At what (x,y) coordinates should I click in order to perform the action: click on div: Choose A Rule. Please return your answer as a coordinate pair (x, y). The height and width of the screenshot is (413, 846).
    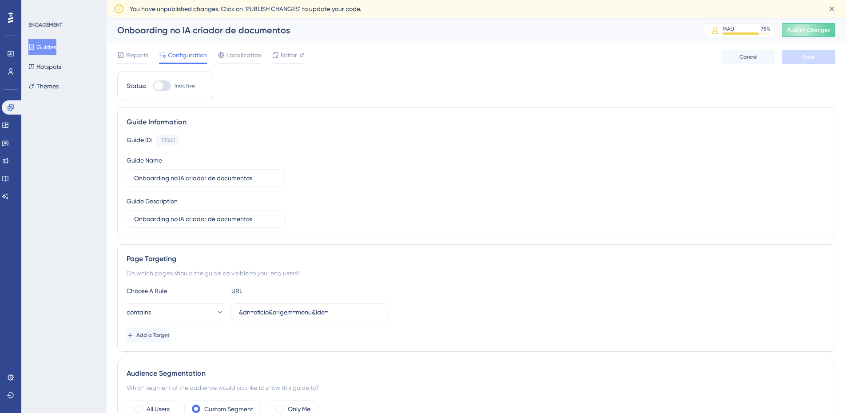
    Looking at the image, I should click on (175, 291).